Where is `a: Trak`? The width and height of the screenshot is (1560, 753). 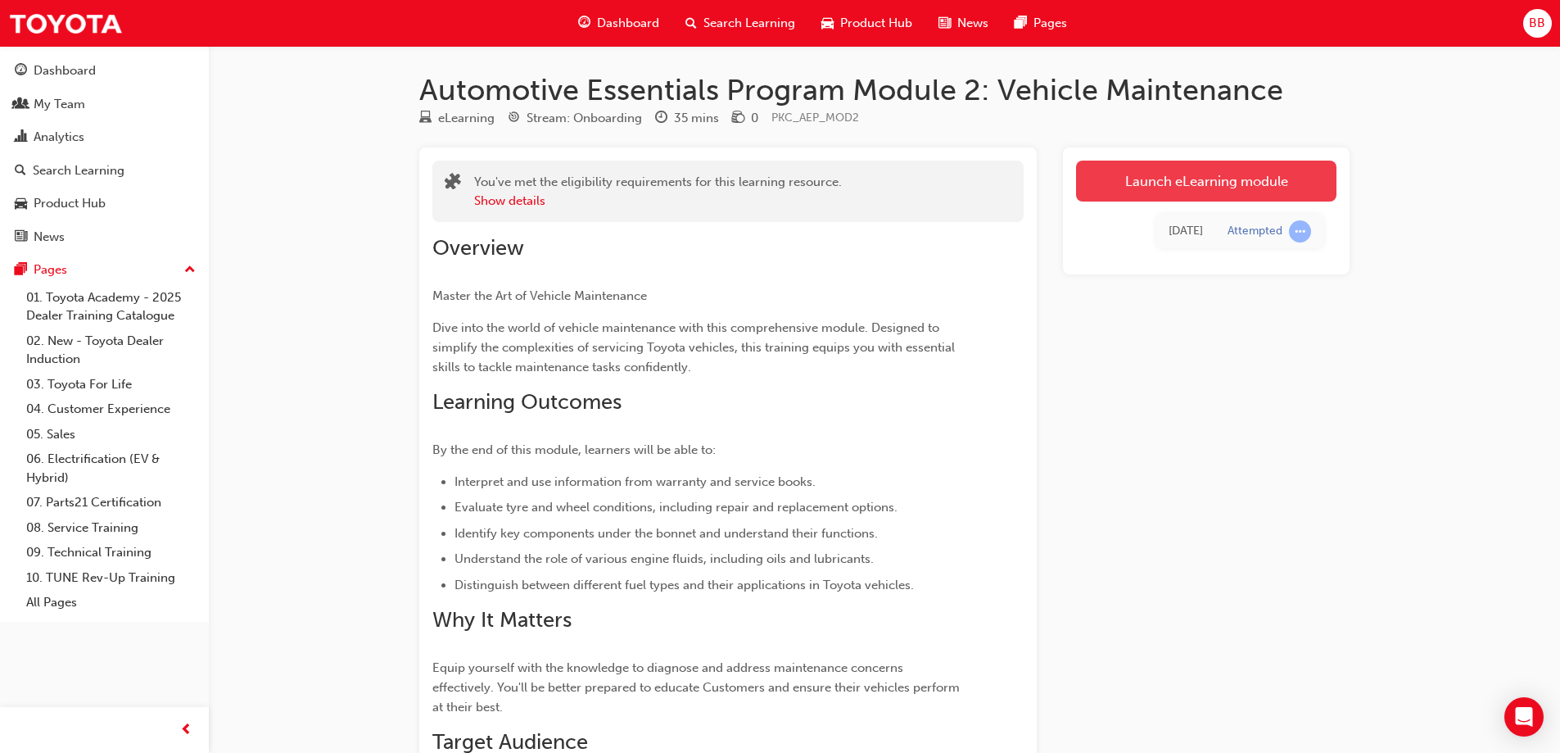
a: Trak is located at coordinates (66, 23).